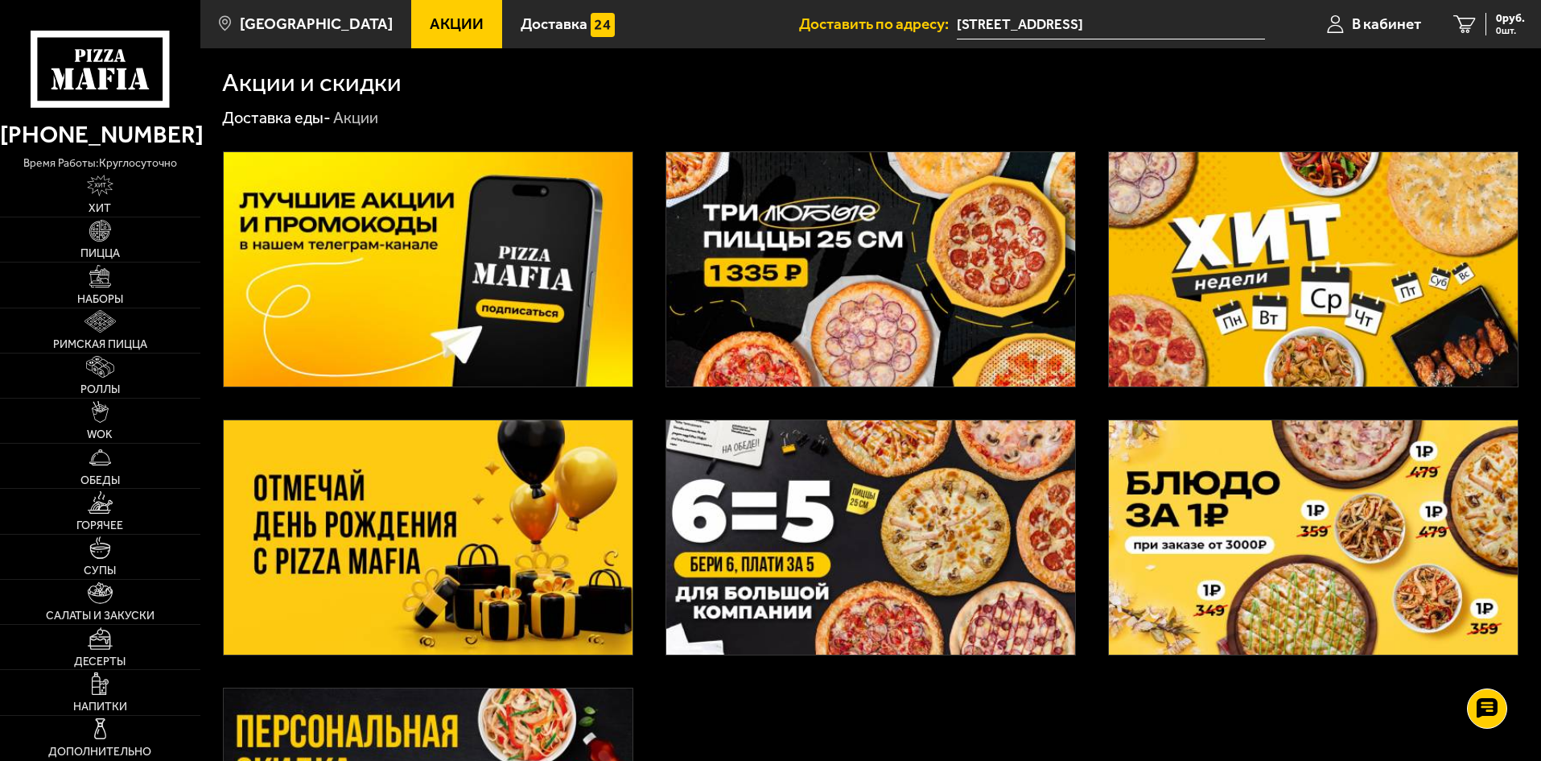 This screenshot has width=1541, height=761. Describe the element at coordinates (100, 480) in the screenshot. I see `span: Обеды` at that location.